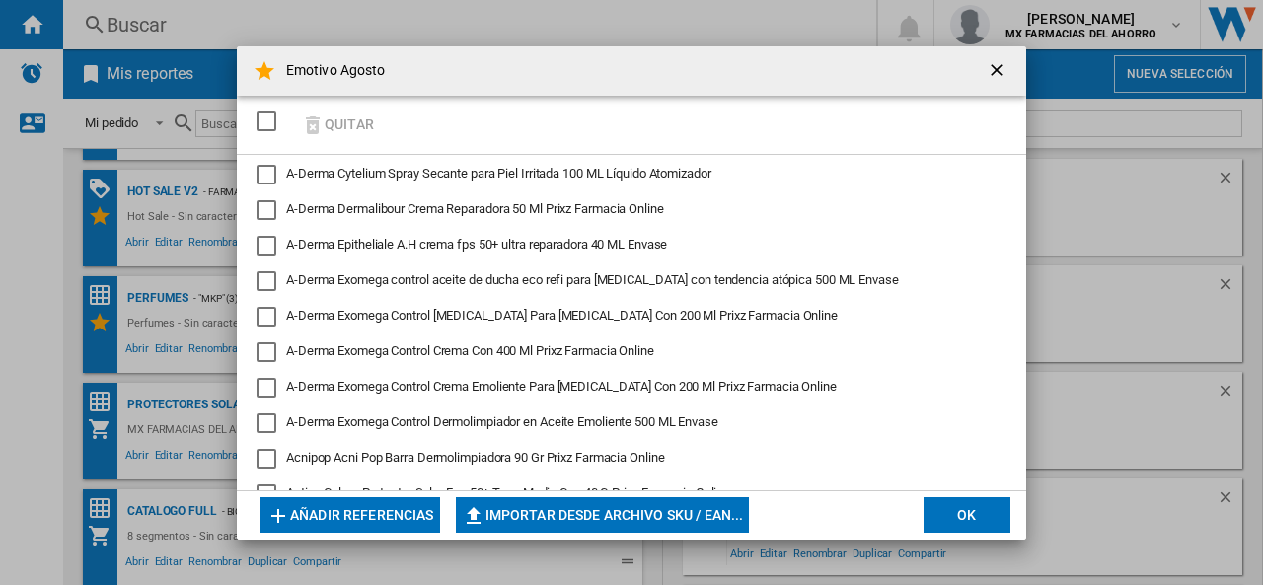  Describe the element at coordinates (967, 515) in the screenshot. I see `button: OK` at that location.